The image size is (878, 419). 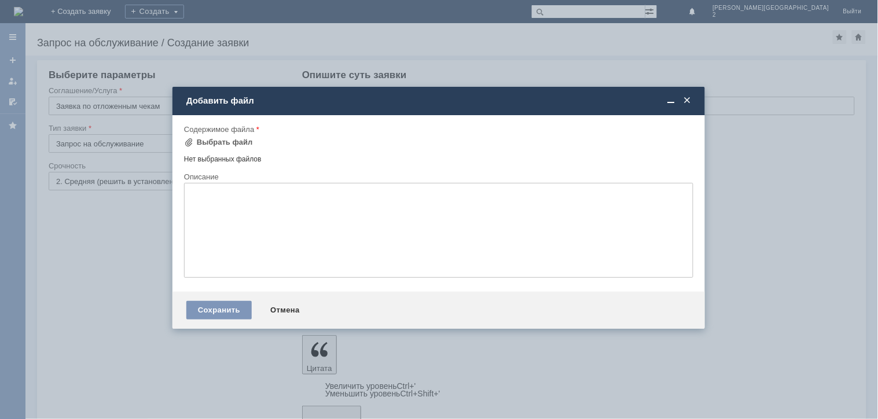 I want to click on div: Содержимое файла, so click(x=438, y=129).